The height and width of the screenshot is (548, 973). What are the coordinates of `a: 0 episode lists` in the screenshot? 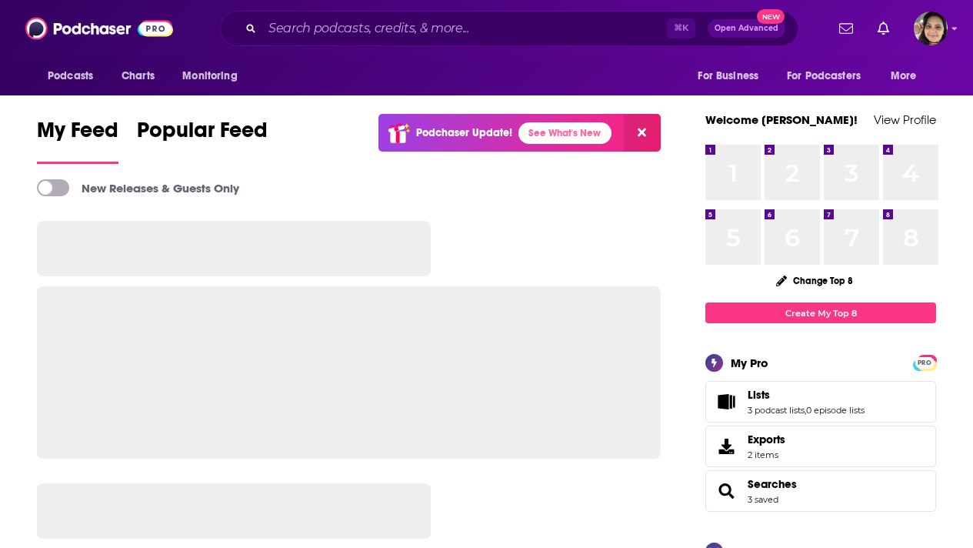 It's located at (835, 410).